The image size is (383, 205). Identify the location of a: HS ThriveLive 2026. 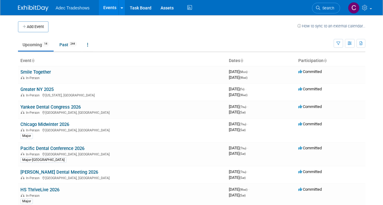
(40, 190).